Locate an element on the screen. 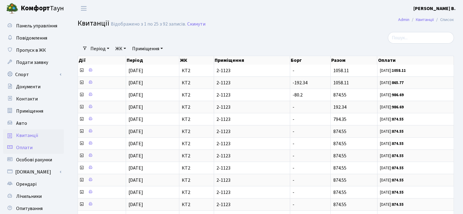 The height and width of the screenshot is (214, 463). b: 865.77 is located at coordinates (398, 83).